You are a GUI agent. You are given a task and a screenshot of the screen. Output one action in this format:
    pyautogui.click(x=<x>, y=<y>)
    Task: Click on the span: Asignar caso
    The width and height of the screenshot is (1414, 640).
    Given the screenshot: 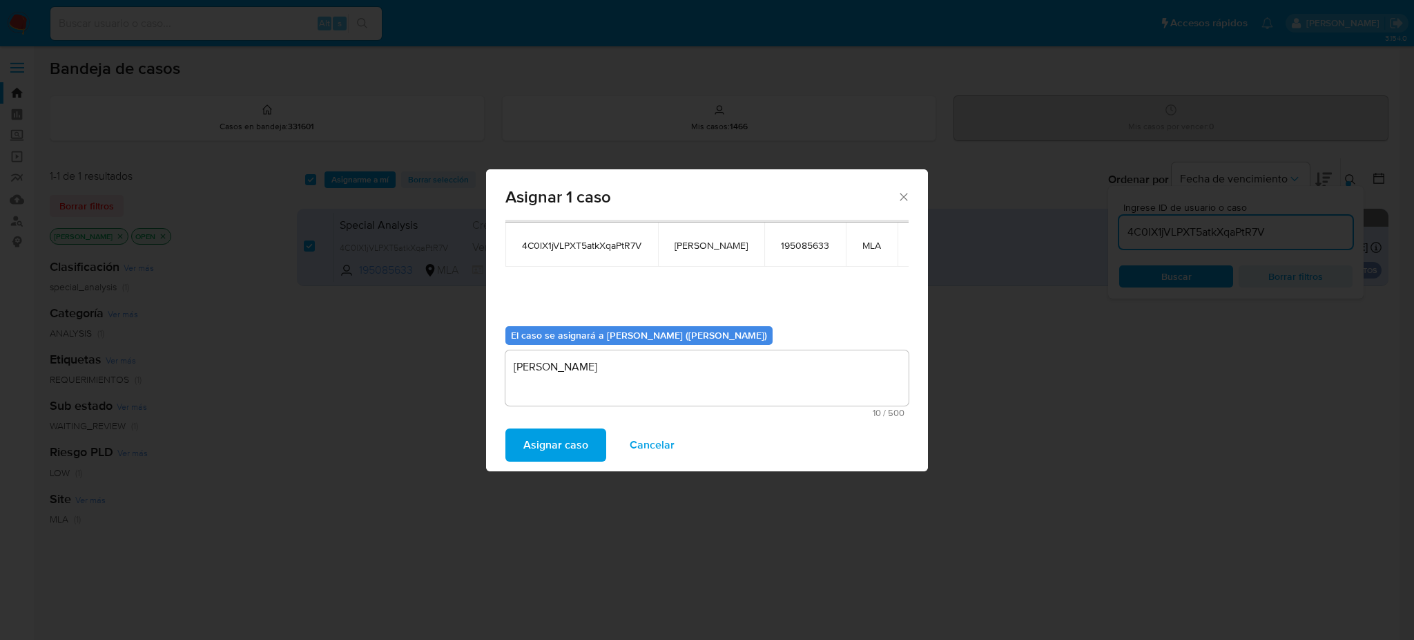 What is the action you would take?
    pyautogui.click(x=556, y=445)
    